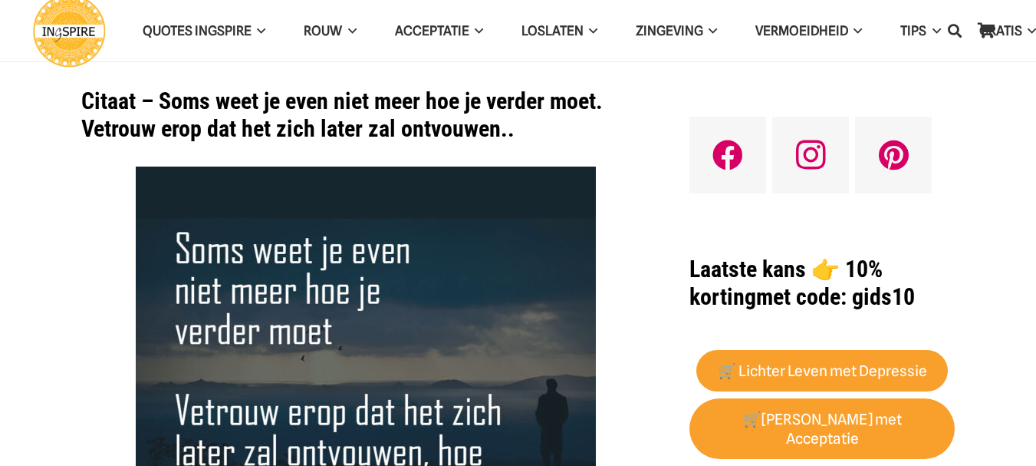 The image size is (1036, 466). I want to click on span: ROUW, so click(323, 31).